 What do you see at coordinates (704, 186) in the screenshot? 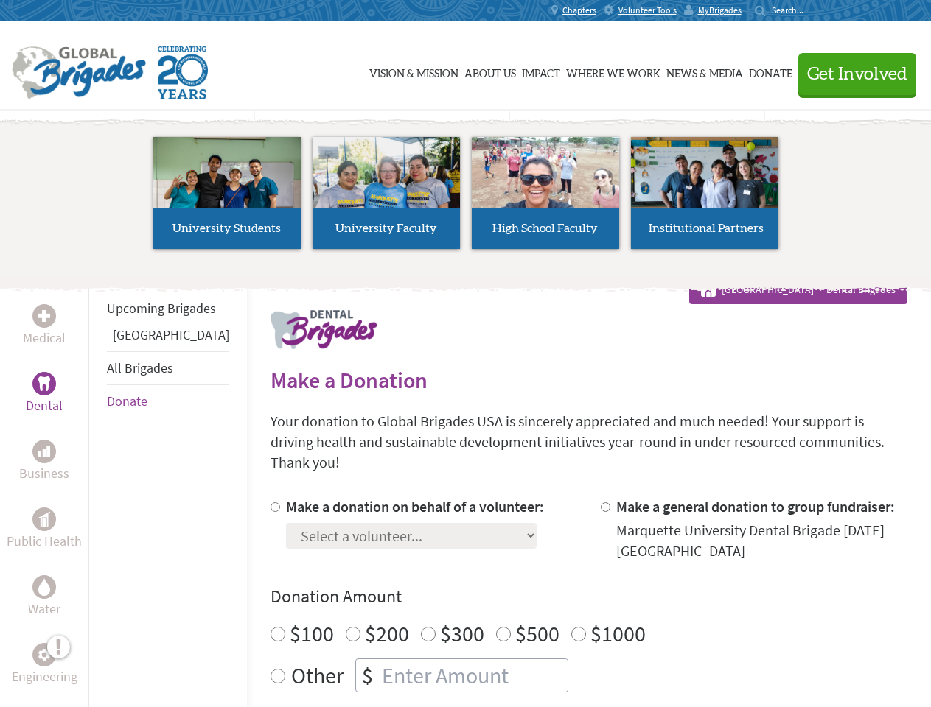
I see `img: menu_brigades_submenu_4.jpg` at bounding box center [704, 186].